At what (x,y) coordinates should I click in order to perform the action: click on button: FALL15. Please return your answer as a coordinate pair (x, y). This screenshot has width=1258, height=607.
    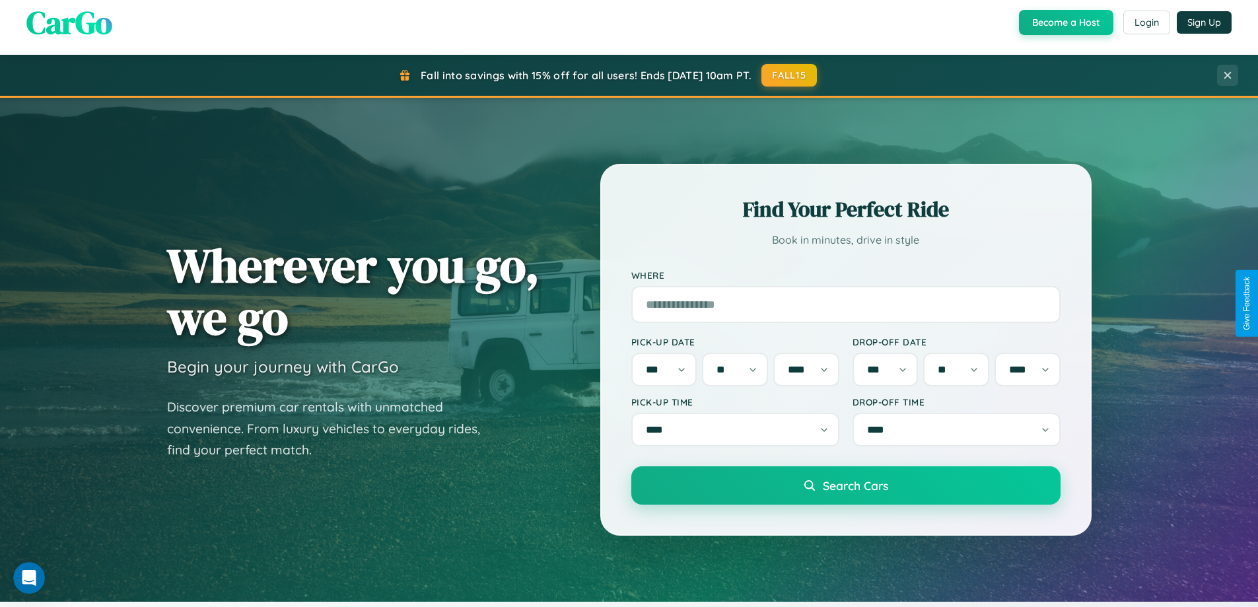
    Looking at the image, I should click on (789, 75).